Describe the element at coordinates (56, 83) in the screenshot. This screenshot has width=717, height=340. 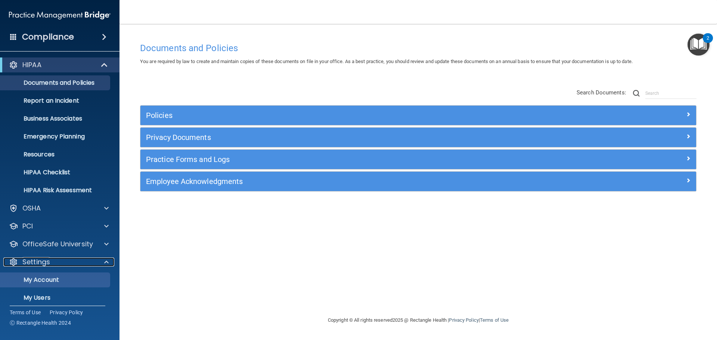
I see `p: Documents and Policies` at that location.